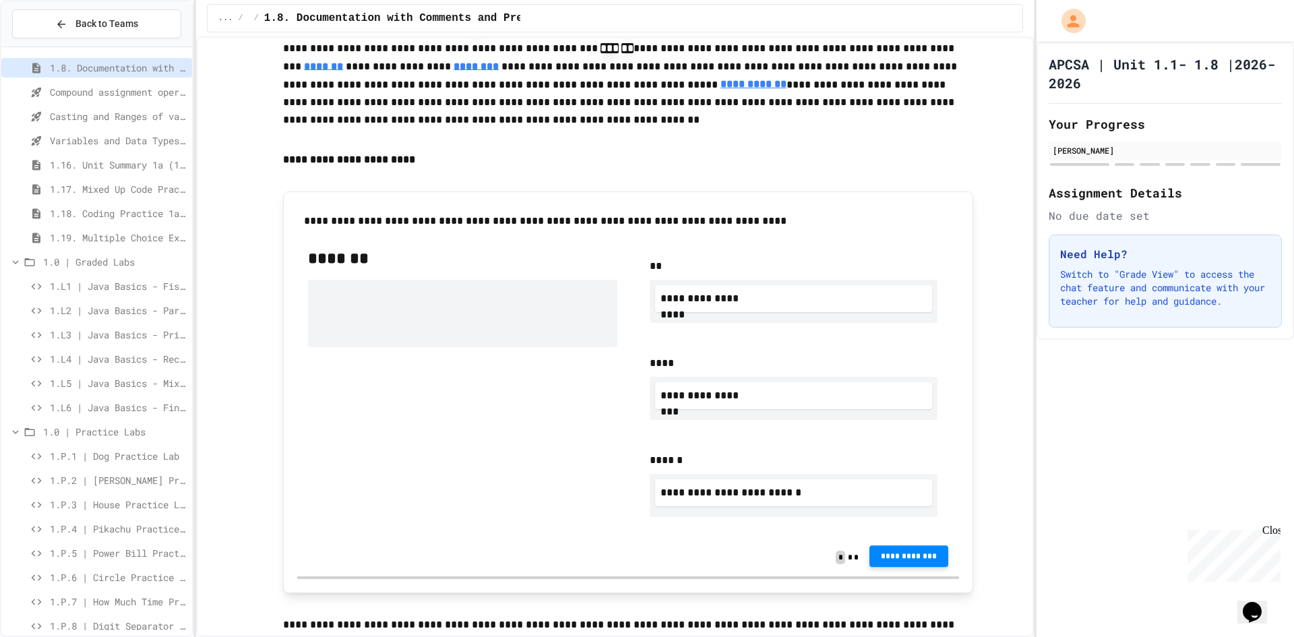  What do you see at coordinates (118, 504) in the screenshot?
I see `span: 1.P.3 | House Practice Lab` at bounding box center [118, 504].